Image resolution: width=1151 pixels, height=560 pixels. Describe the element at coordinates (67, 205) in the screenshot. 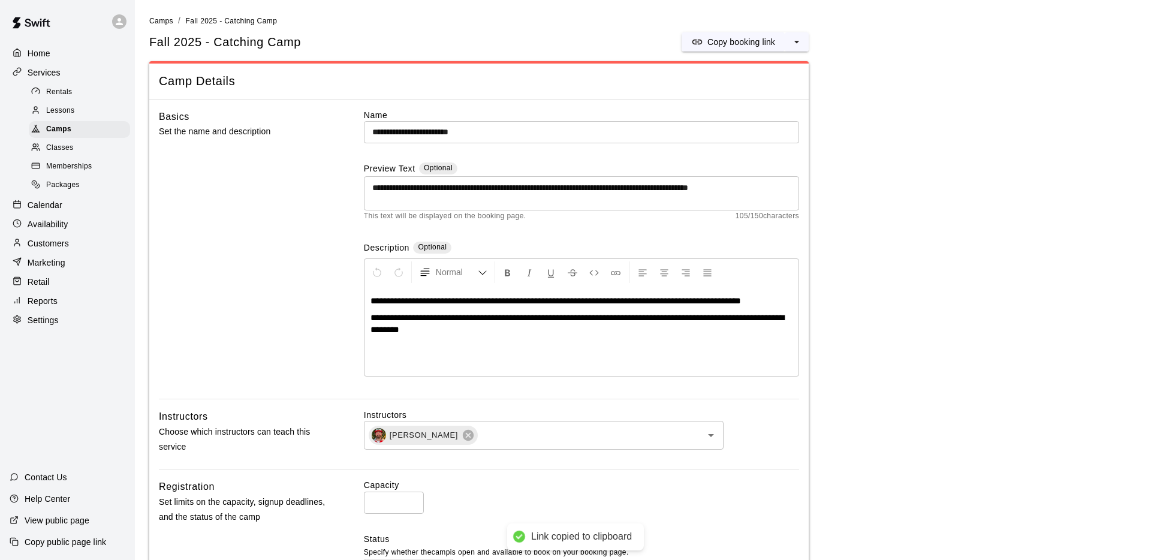

I see `a: Calendar` at that location.